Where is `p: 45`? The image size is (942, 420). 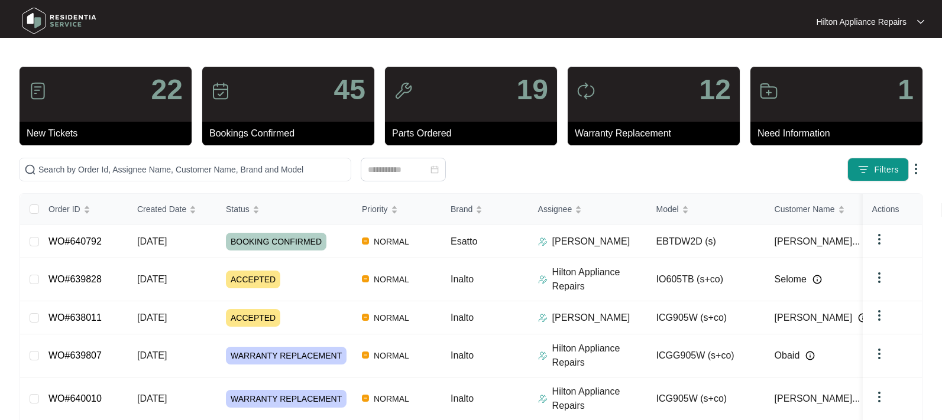
p: 45 is located at coordinates (349, 90).